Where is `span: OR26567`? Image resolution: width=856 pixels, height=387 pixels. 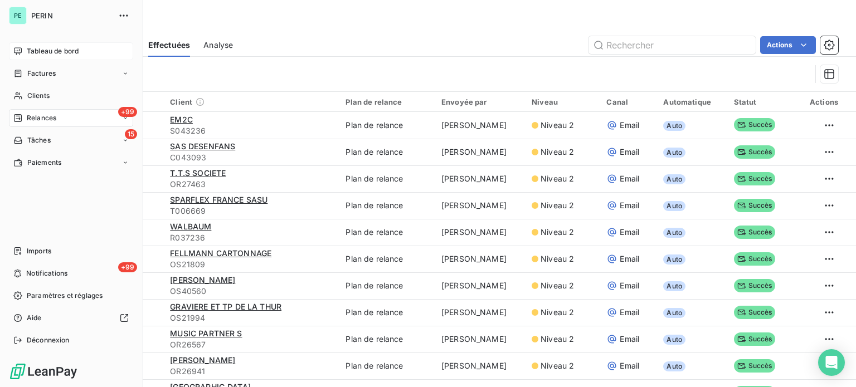
span: OR26567 is located at coordinates (251, 345).